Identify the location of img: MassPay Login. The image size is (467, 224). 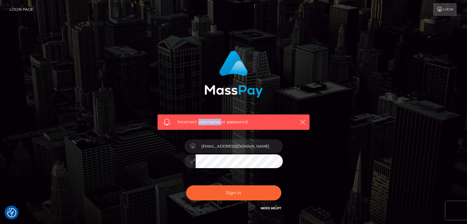
(234, 74).